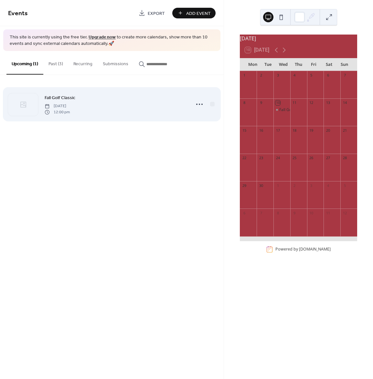 This screenshot has width=373, height=379. What do you see at coordinates (344, 103) in the screenshot?
I see `div: 14` at bounding box center [344, 103].